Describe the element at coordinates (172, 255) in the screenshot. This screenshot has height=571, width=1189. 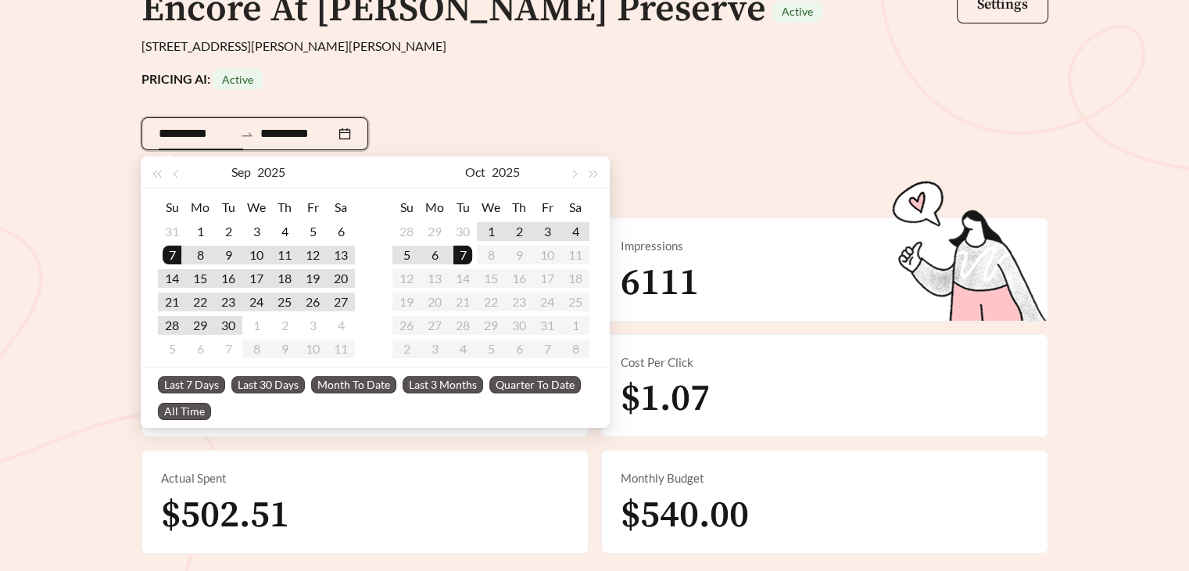
I see `td: 2025-09-07` at that location.